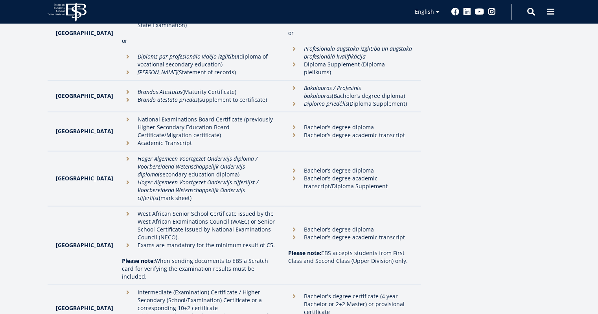 The width and height of the screenshot is (598, 314). Describe the element at coordinates (350, 92) in the screenshot. I see `li: (Bachelor’s degree diploma)` at that location.